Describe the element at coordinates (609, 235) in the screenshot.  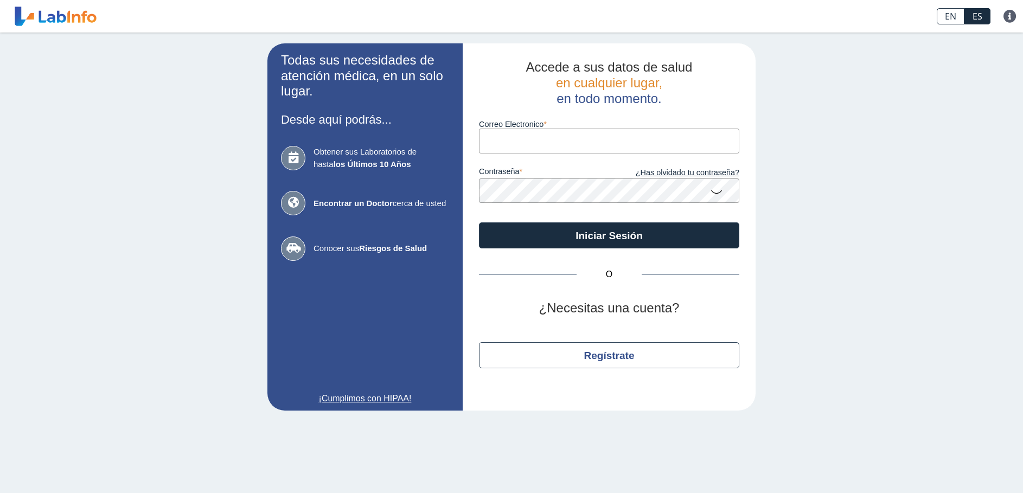
I see `button: Iniciar Sesión` at that location.